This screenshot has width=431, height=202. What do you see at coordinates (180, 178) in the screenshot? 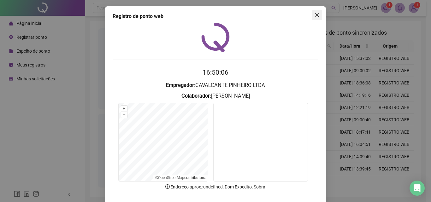
I see `li: © contributors.` at bounding box center [180, 178].